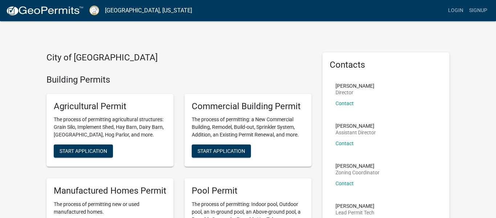 The width and height of the screenshot is (496, 218). Describe the element at coordinates (456, 11) in the screenshot. I see `a: Login` at that location.